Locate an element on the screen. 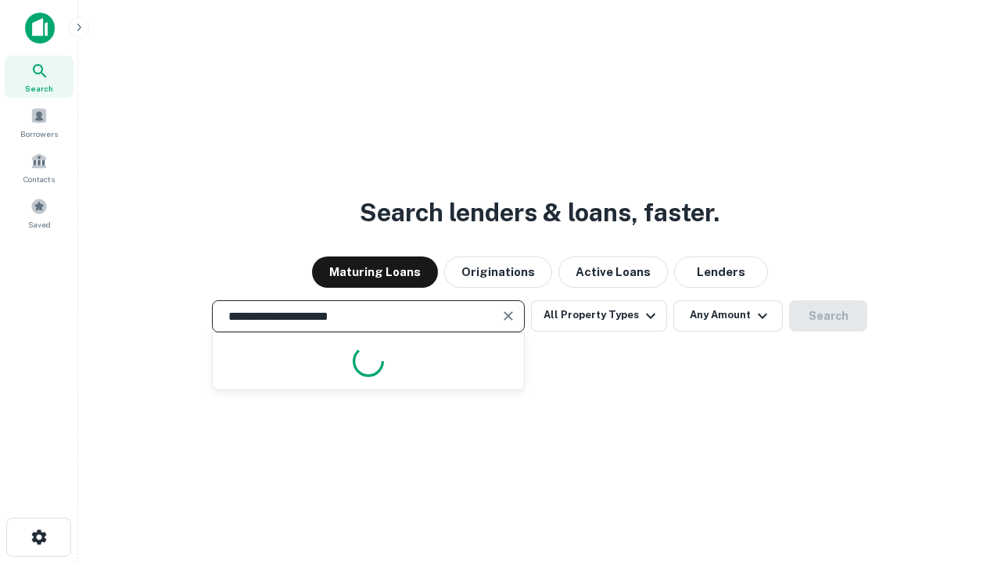 Image resolution: width=1001 pixels, height=563 pixels. a: Search is located at coordinates (39, 77).